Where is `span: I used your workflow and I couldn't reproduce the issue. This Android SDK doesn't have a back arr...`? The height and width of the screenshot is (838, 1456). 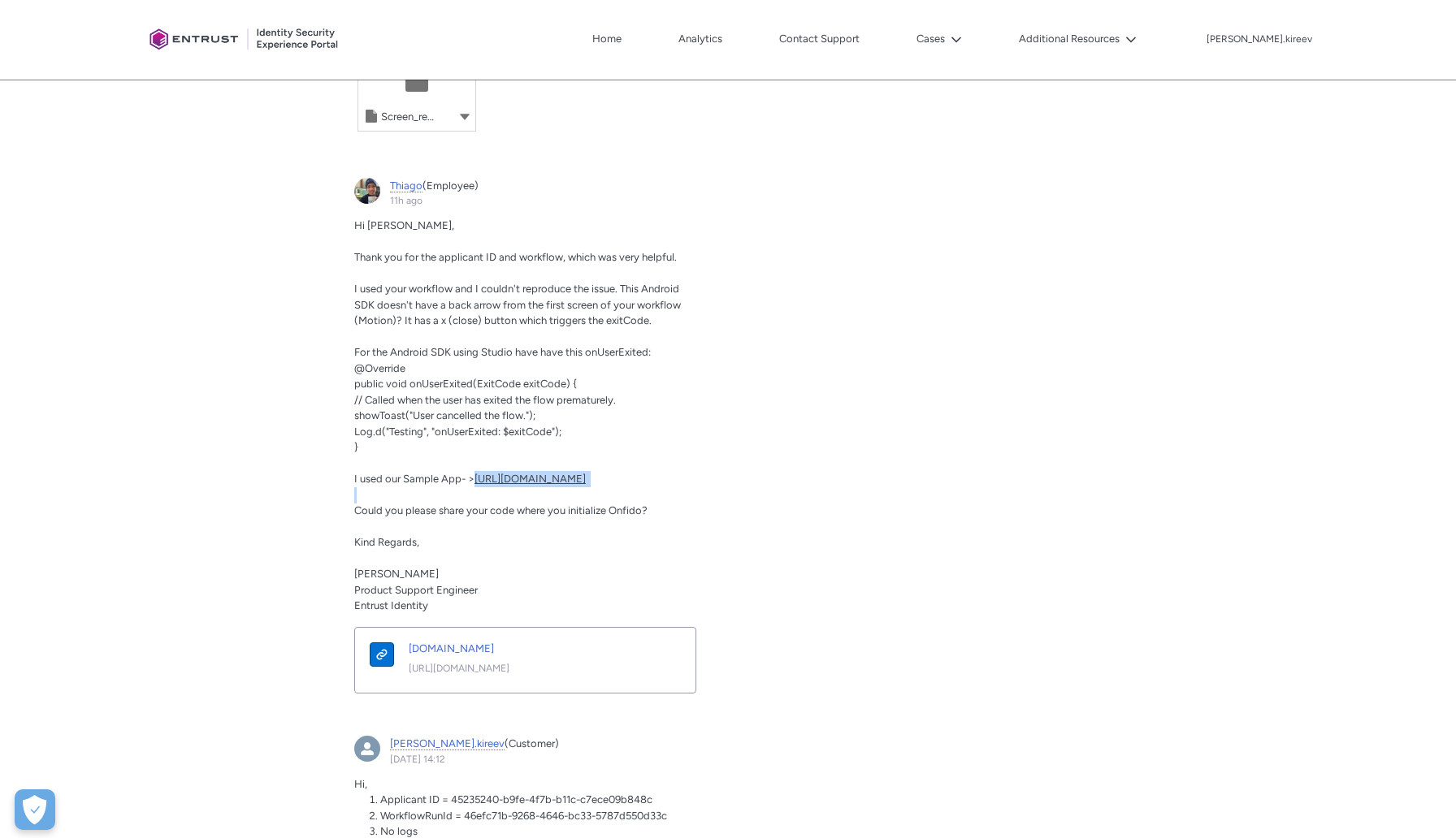
span: I used your workflow and I couldn't reproduce the issue. This Android SDK doesn't have a back arr... is located at coordinates (517, 305).